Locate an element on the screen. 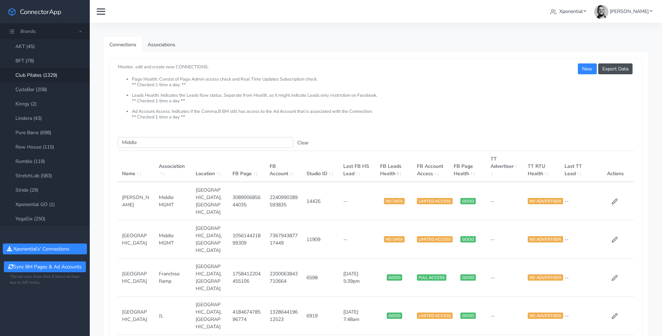  th: FB Leads Health is located at coordinates (394, 167).